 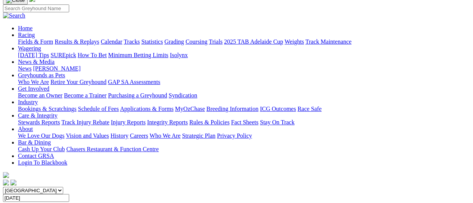 I want to click on a: About, so click(x=25, y=129).